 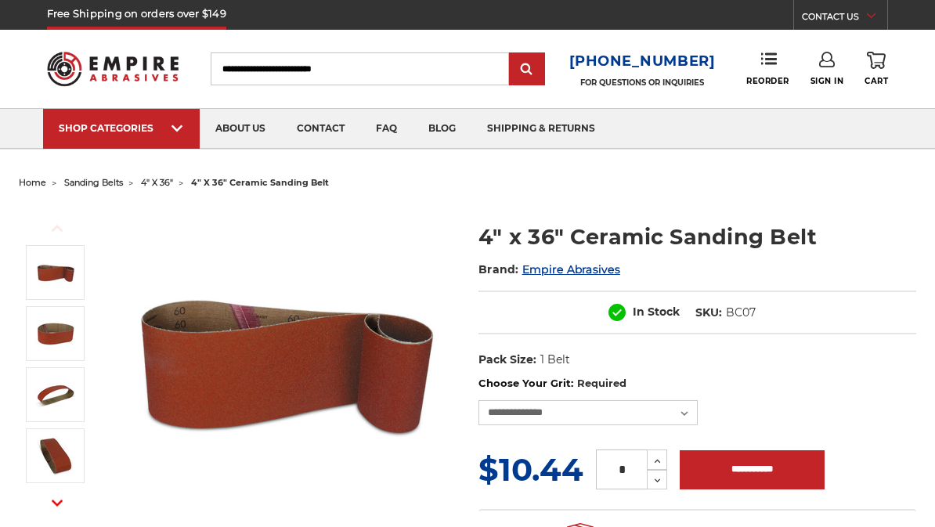 I want to click on img: Empire Abrasives, so click(x=113, y=69).